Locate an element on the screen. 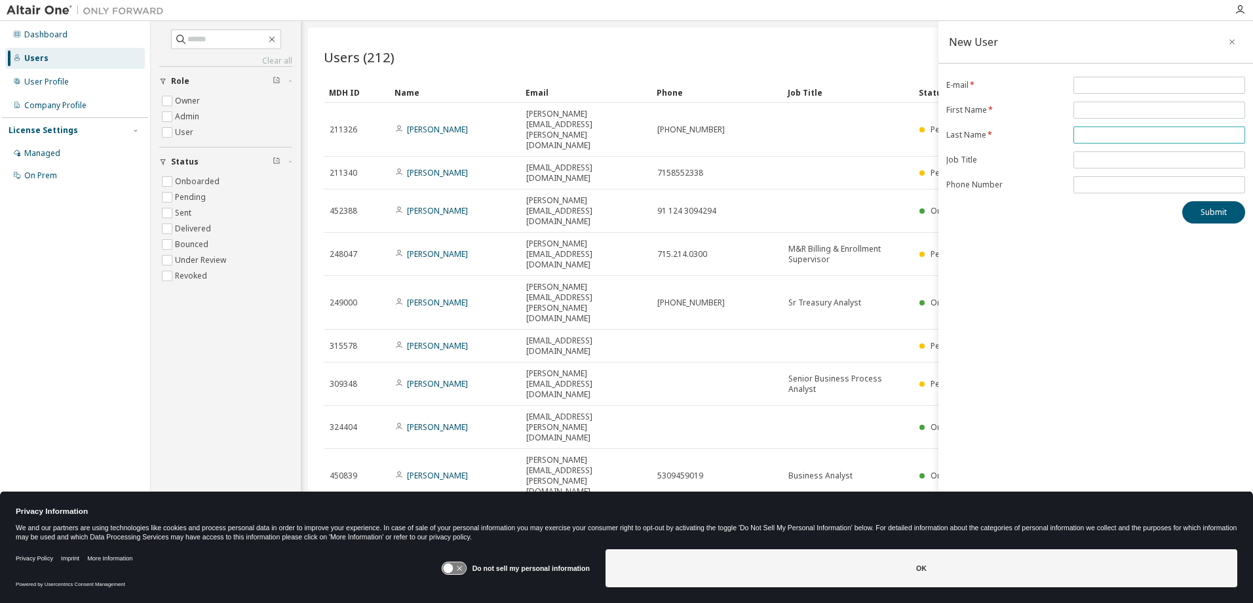 The image size is (1253, 603). label: First Name is located at coordinates (1006, 110).